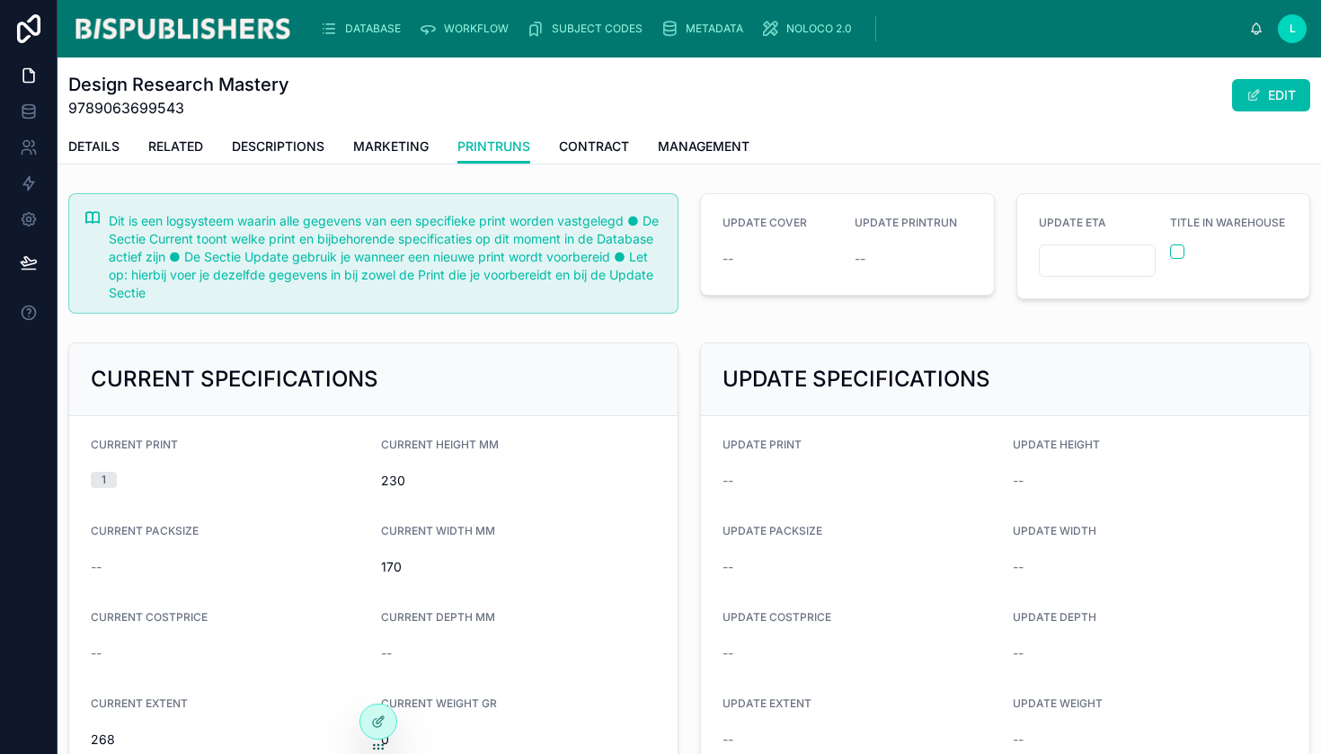 This screenshot has width=1321, height=754. I want to click on span: TITLE IN WAREHOUSE, so click(1227, 222).